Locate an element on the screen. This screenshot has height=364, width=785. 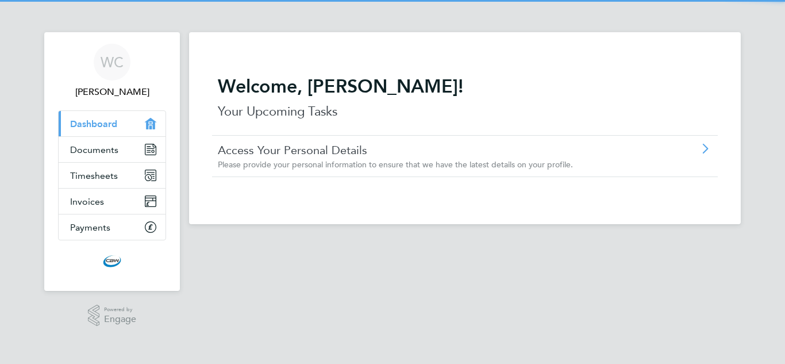
a: Timesheets is located at coordinates (112, 175).